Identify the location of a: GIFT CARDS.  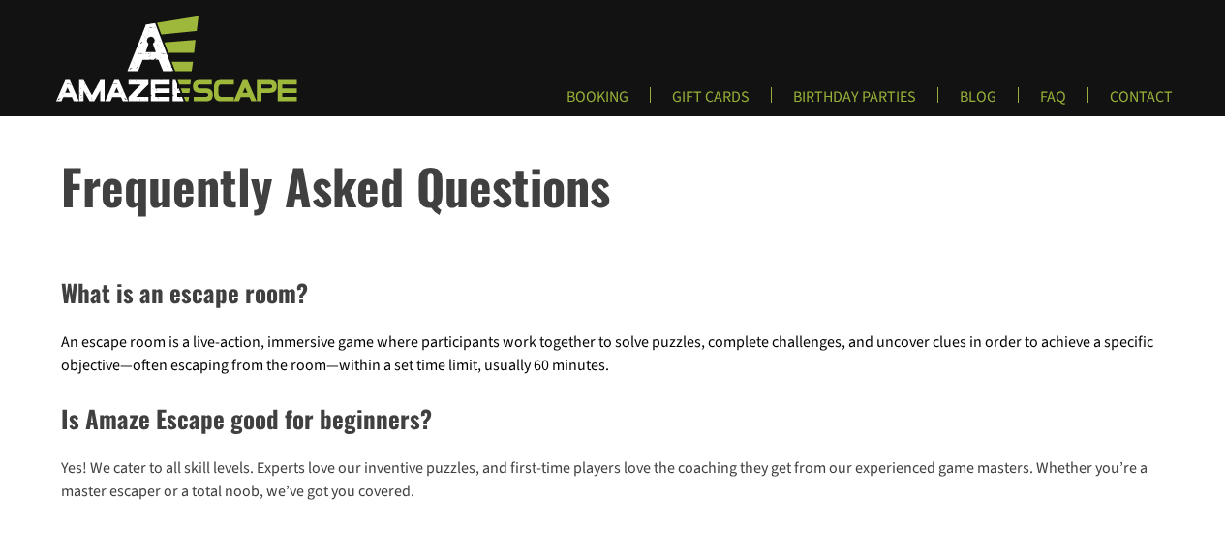
(711, 103).